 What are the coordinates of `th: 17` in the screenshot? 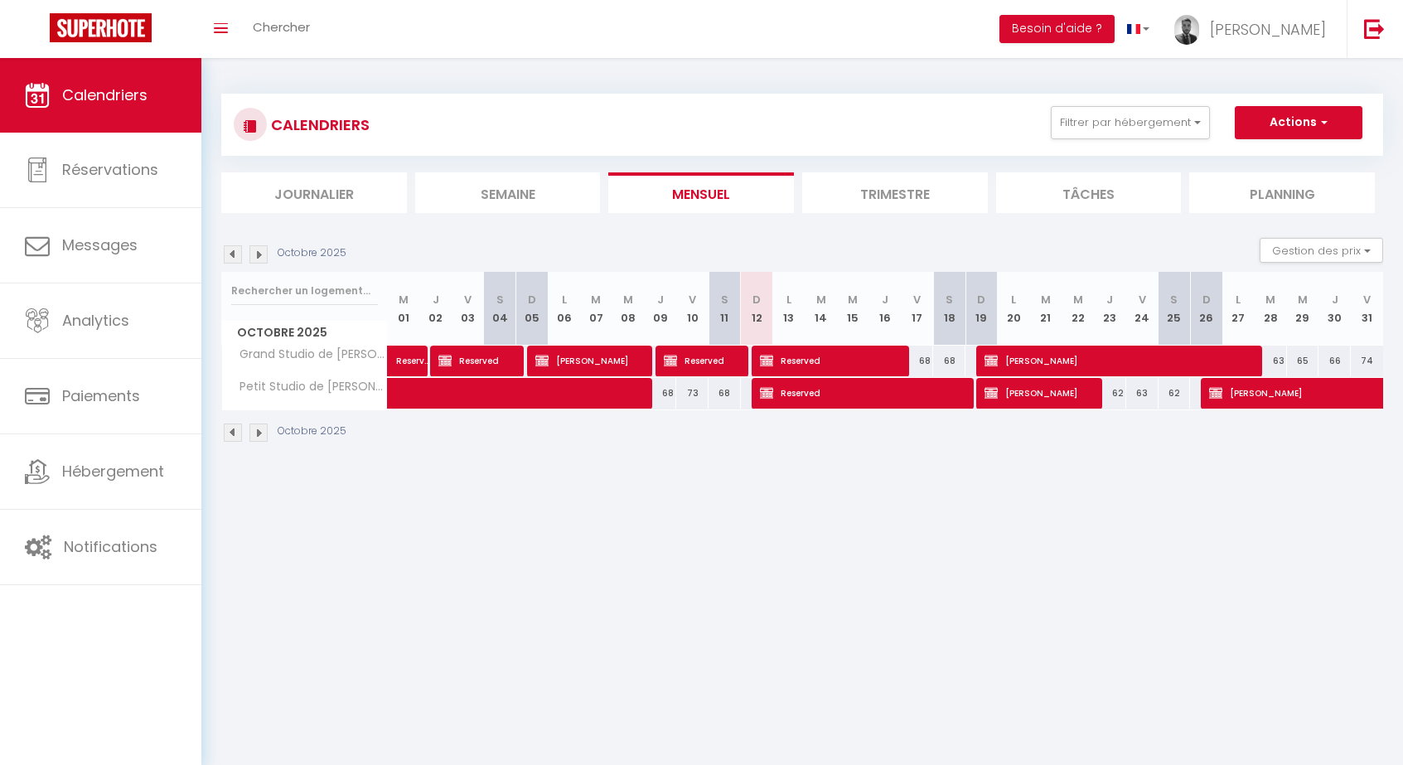 It's located at (918, 308).